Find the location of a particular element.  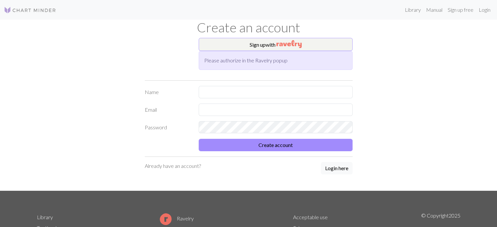

a: Login here is located at coordinates (336, 169).